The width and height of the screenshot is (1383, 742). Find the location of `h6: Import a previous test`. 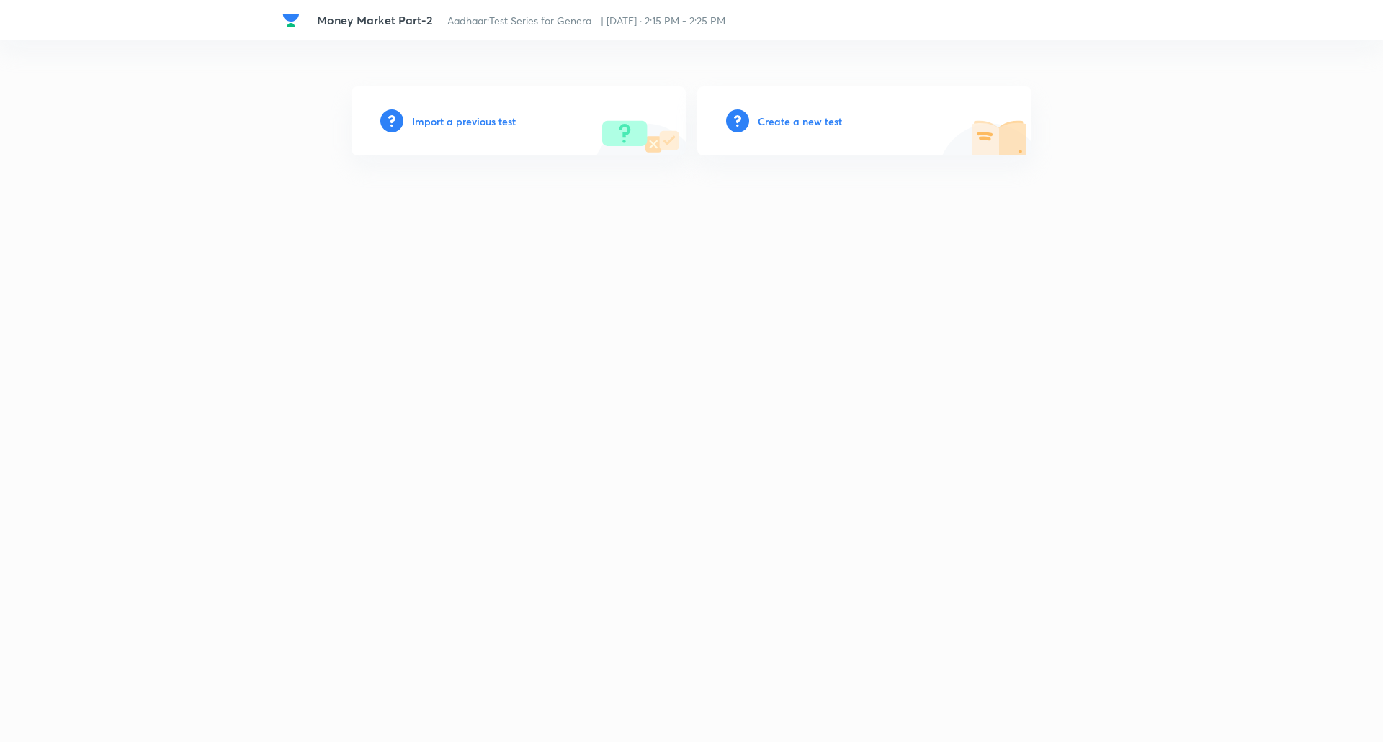

h6: Import a previous test is located at coordinates (464, 121).